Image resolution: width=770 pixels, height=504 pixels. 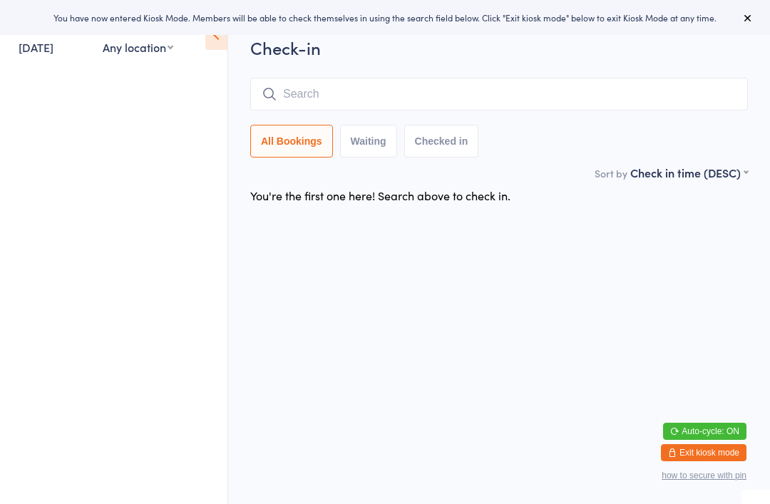 What do you see at coordinates (611, 173) in the screenshot?
I see `label: Sort by` at bounding box center [611, 173].